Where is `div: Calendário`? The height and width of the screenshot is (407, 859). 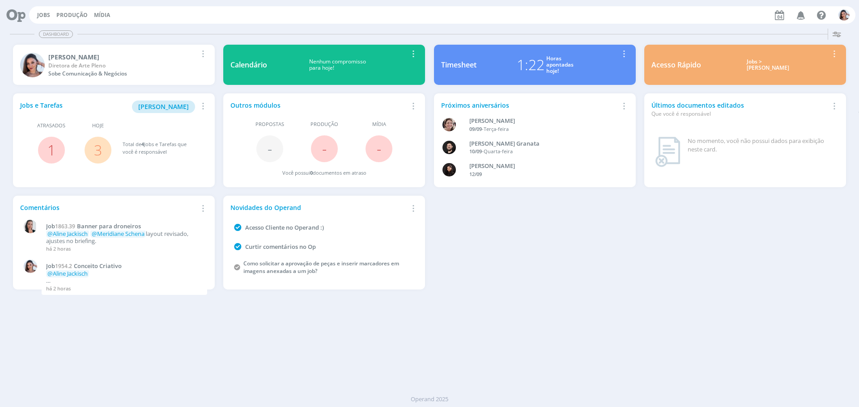 div: Calendário is located at coordinates (249, 65).